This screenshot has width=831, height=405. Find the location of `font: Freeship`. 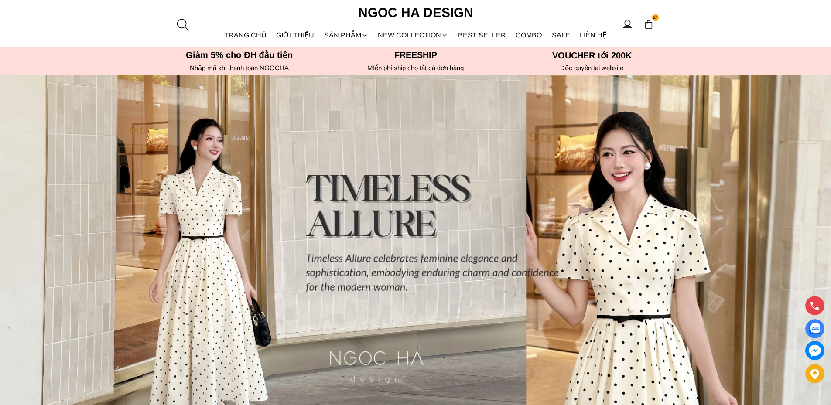

font: Freeship is located at coordinates (416, 55).